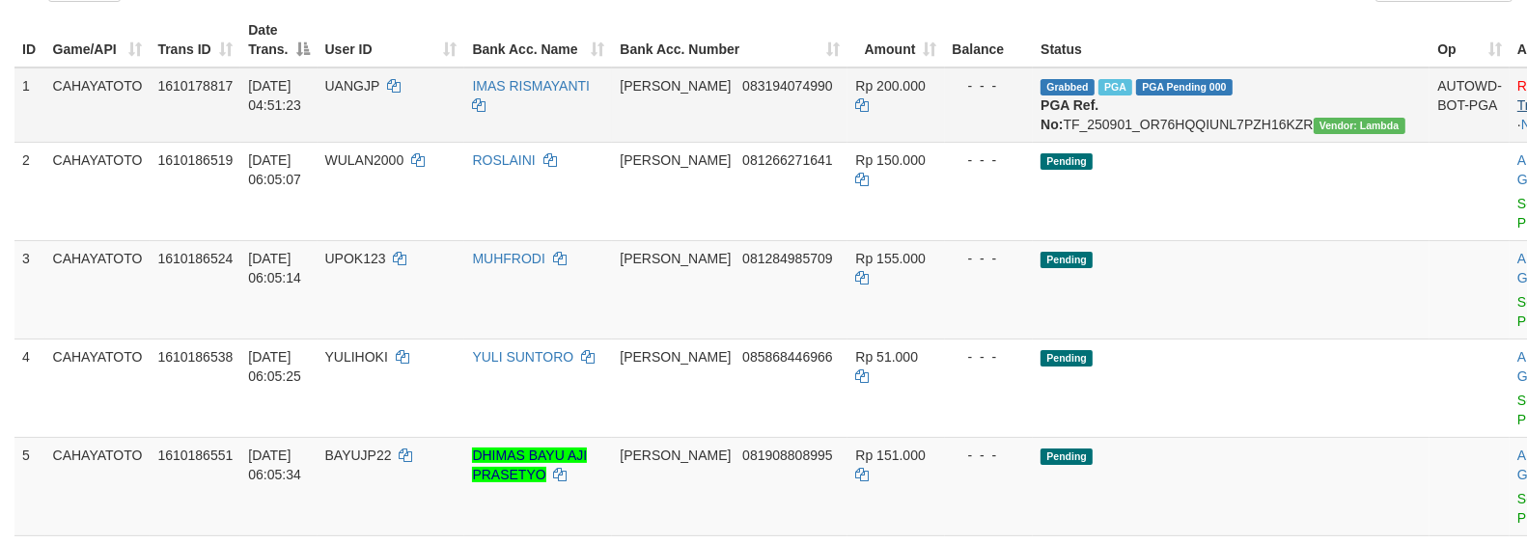  Describe the element at coordinates (30, 191) in the screenshot. I see `td: 2` at that location.